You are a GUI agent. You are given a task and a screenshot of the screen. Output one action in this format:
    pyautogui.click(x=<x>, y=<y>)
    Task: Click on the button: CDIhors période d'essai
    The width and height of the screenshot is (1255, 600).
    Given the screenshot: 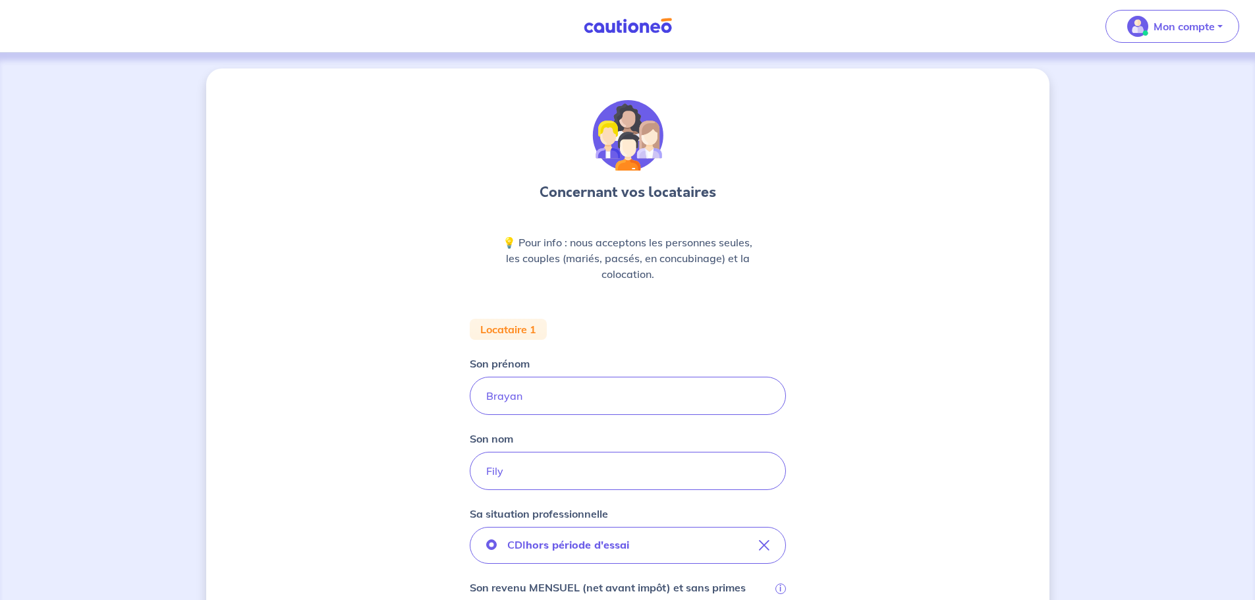 What is the action you would take?
    pyautogui.click(x=628, y=546)
    